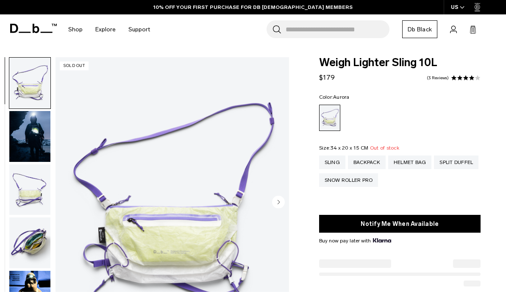  Describe the element at coordinates (400, 63) in the screenshot. I see `span: Weigh Lighter Sling 10L` at that location.